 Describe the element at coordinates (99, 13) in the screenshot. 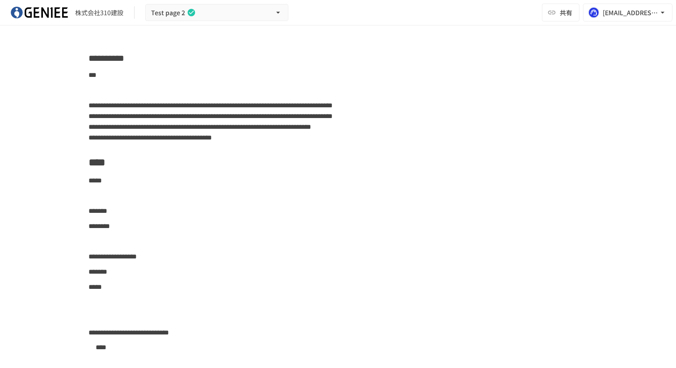

I see `div: 株式会社310建設` at that location.